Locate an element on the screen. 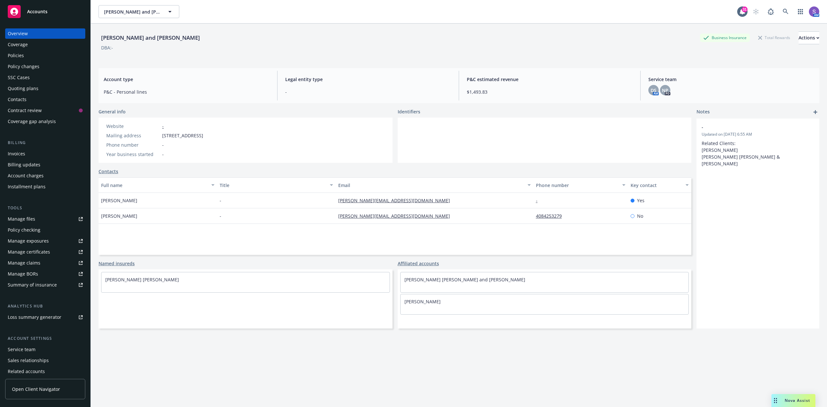  span: General info is located at coordinates (112, 111).